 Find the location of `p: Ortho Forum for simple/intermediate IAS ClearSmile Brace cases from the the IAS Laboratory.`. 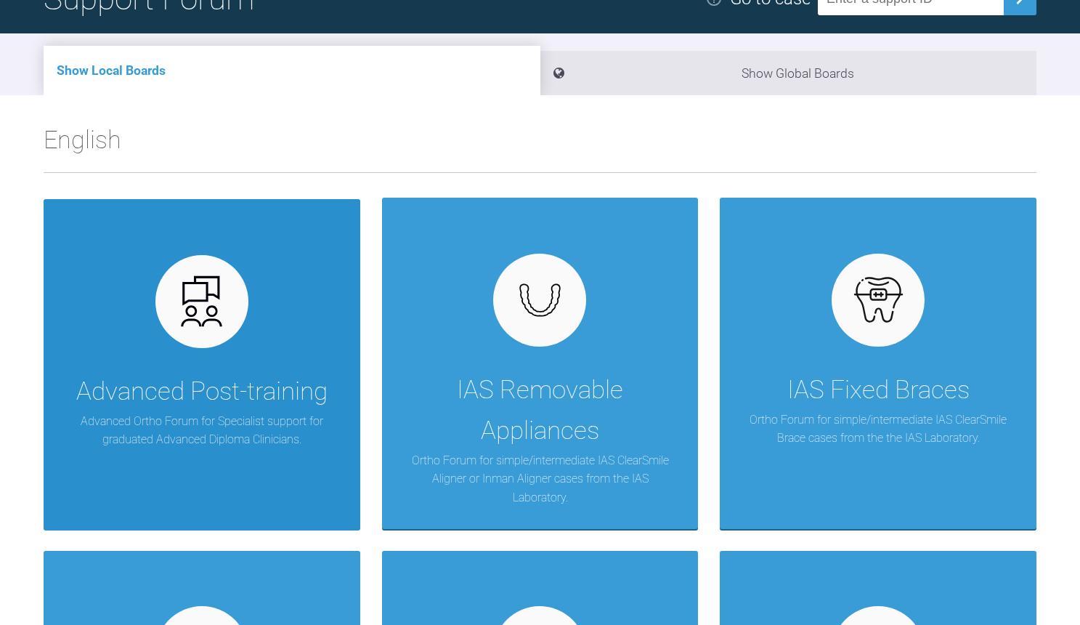

p: Ortho Forum for simple/intermediate IAS ClearSmile Brace cases from the the IAS Laboratory. is located at coordinates (878, 429).